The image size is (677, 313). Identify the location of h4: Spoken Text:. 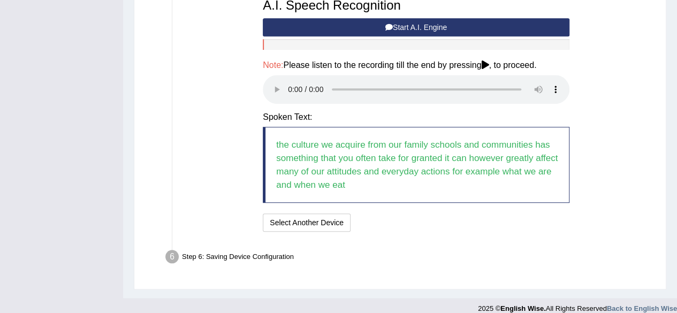
(416, 117).